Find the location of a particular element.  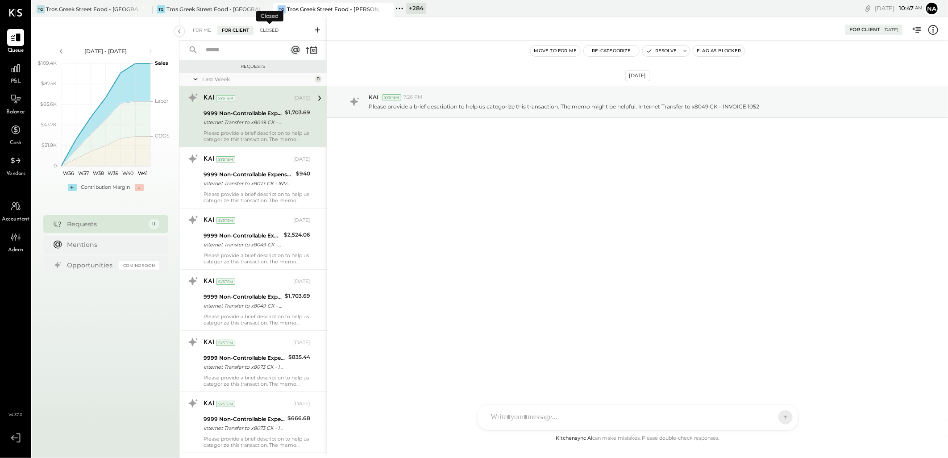

div: Contribution Margin is located at coordinates (106, 187).